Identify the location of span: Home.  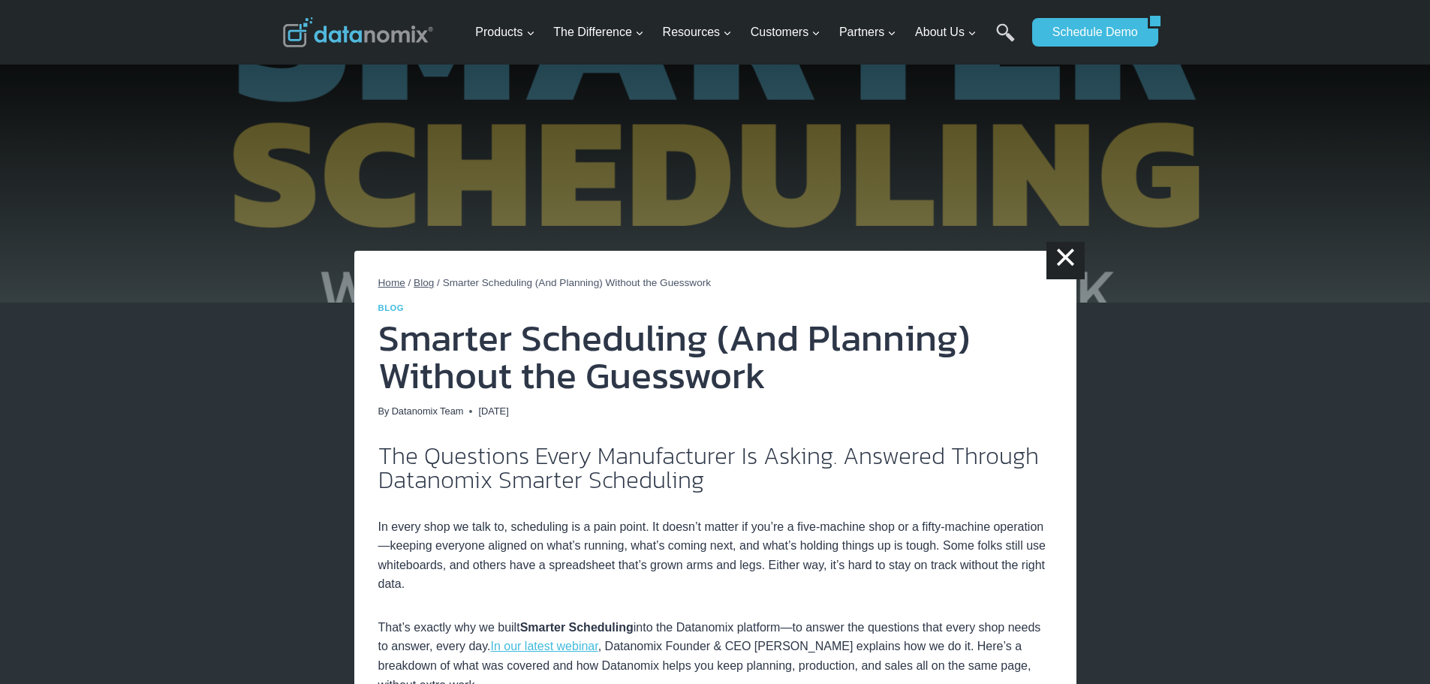
(392, 282).